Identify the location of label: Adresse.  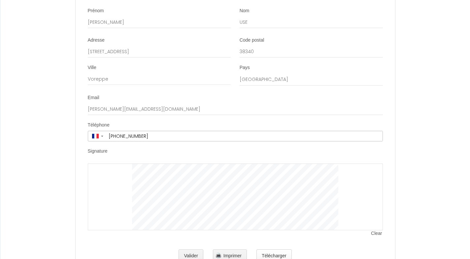
(96, 40).